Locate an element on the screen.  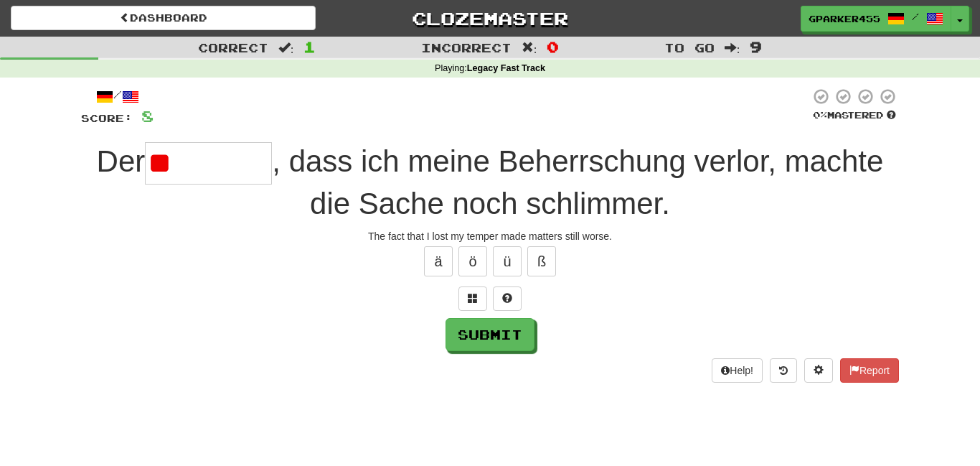
span: Incorrect is located at coordinates (466, 47).